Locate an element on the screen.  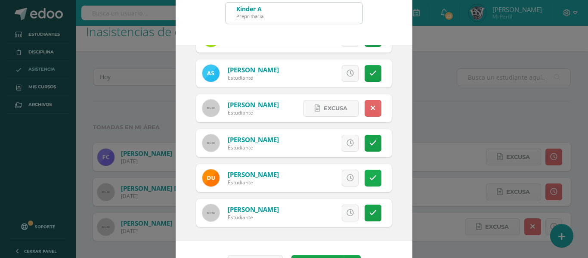
img: 5a27d97d7e45eb5b7870a5c093aedd6a.png is located at coordinates (211, 178).